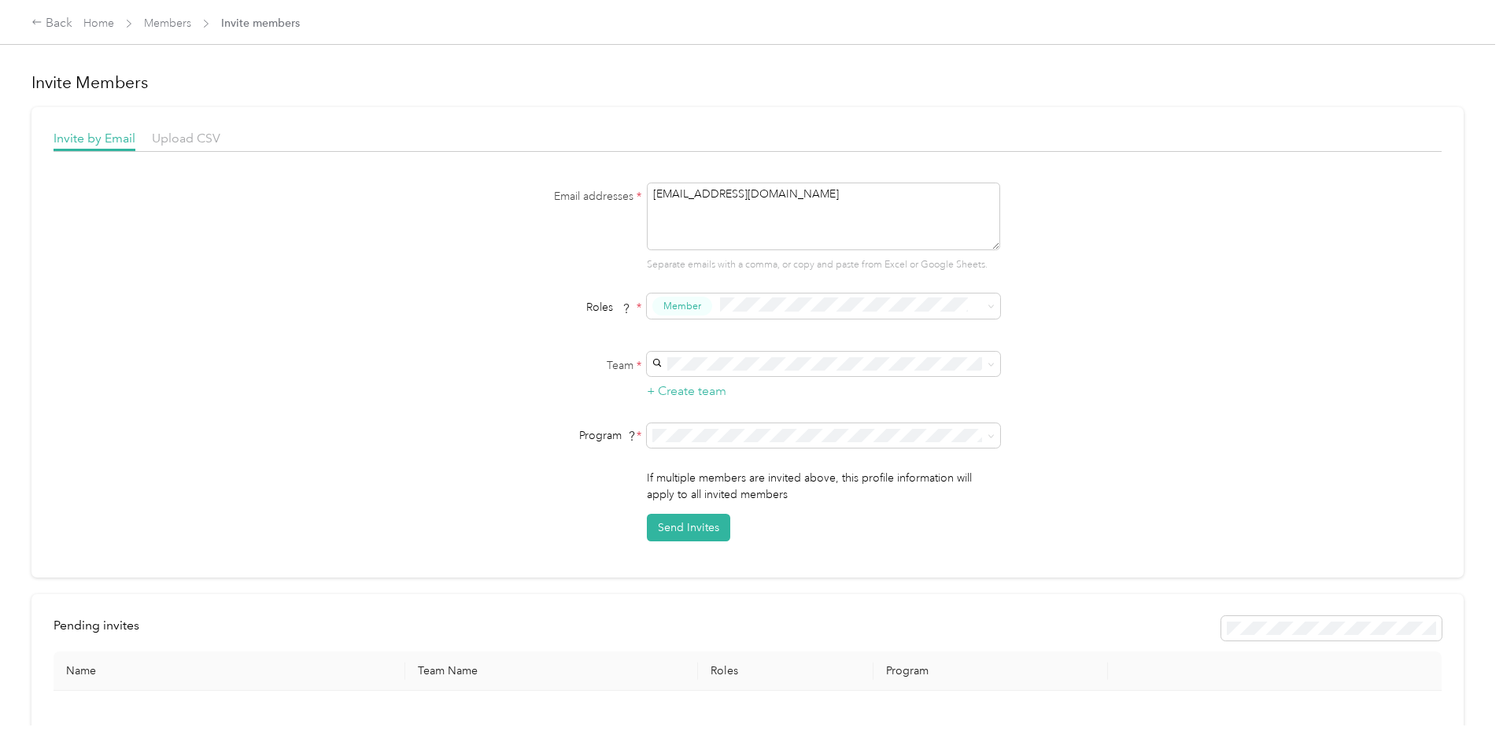 This screenshot has height=753, width=1503. Describe the element at coordinates (608, 307) in the screenshot. I see `span: Roles` at that location.